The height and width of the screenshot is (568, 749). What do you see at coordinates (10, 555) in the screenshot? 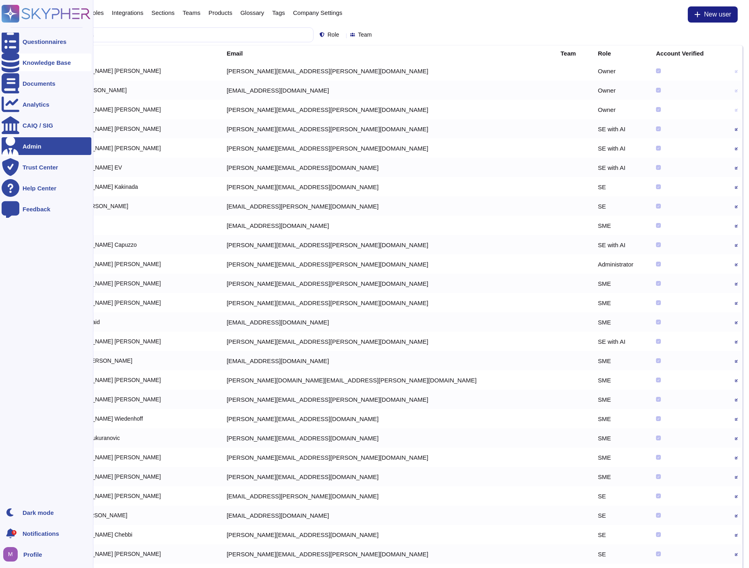
I see `img: user` at bounding box center [10, 555].